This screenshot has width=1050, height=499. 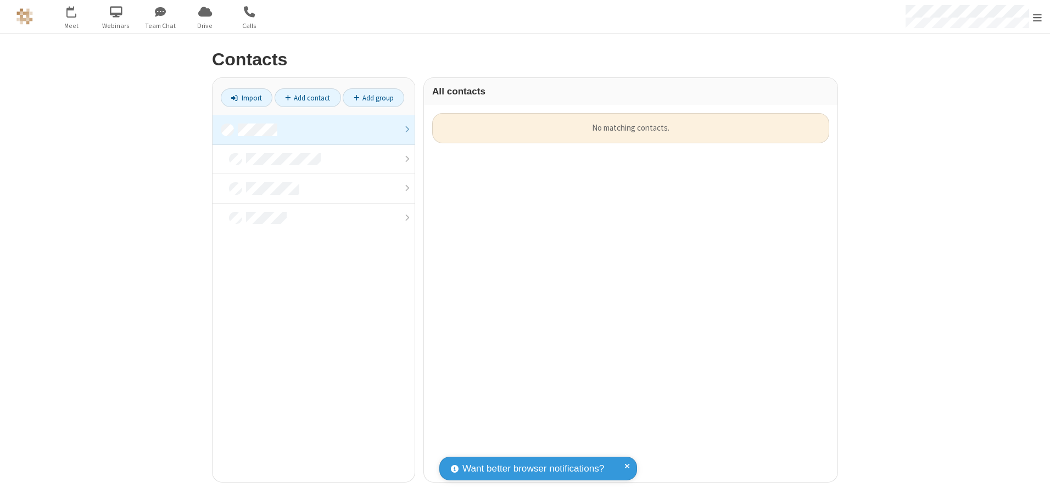 What do you see at coordinates (630, 128) in the screenshot?
I see `div: No matching contacts.` at bounding box center [630, 128].